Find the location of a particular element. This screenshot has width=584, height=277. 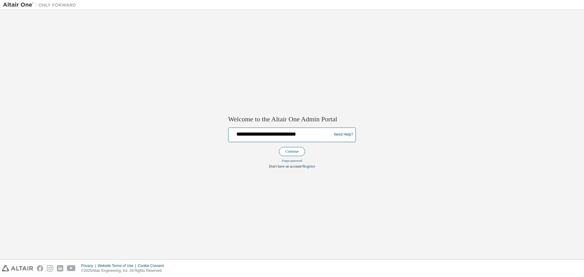

span: Don't have an account? is located at coordinates (286, 166).